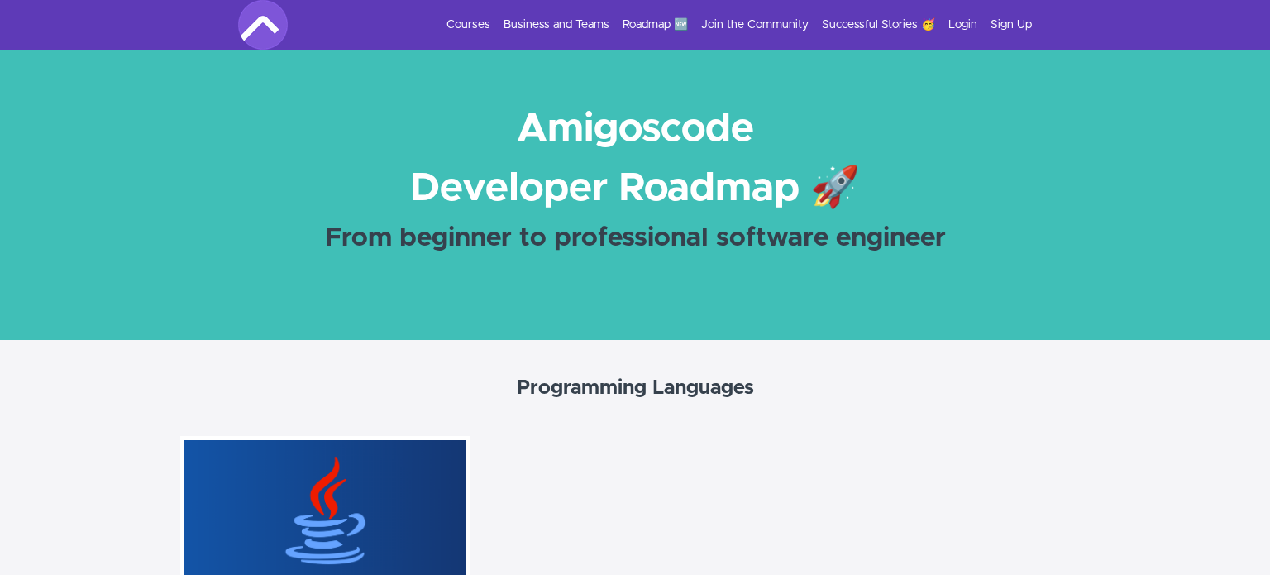 This screenshot has height=575, width=1270. I want to click on a: Roadmap 🆕, so click(655, 25).